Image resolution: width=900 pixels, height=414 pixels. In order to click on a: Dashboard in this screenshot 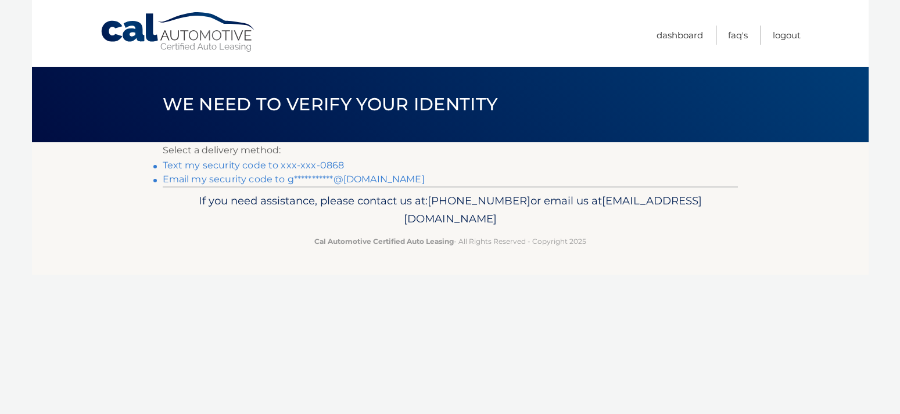, I will do `click(680, 35)`.